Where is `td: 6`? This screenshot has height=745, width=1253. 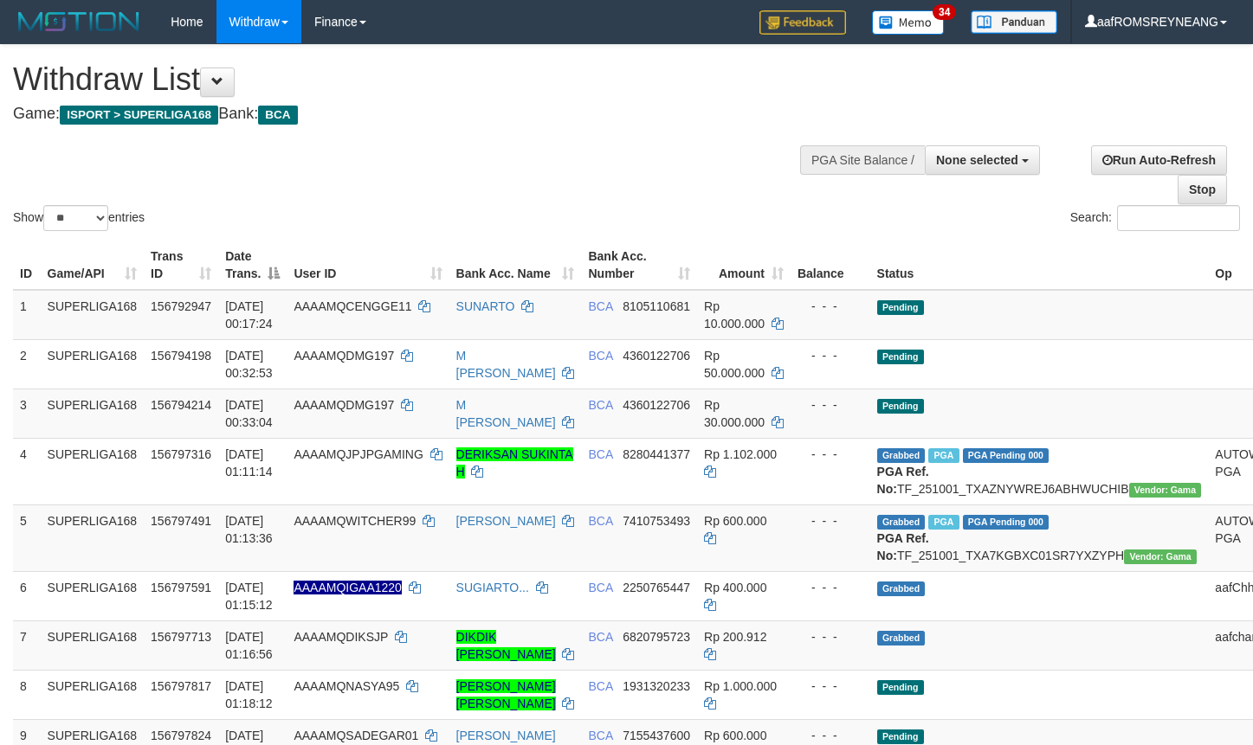 td: 6 is located at coordinates (27, 596).